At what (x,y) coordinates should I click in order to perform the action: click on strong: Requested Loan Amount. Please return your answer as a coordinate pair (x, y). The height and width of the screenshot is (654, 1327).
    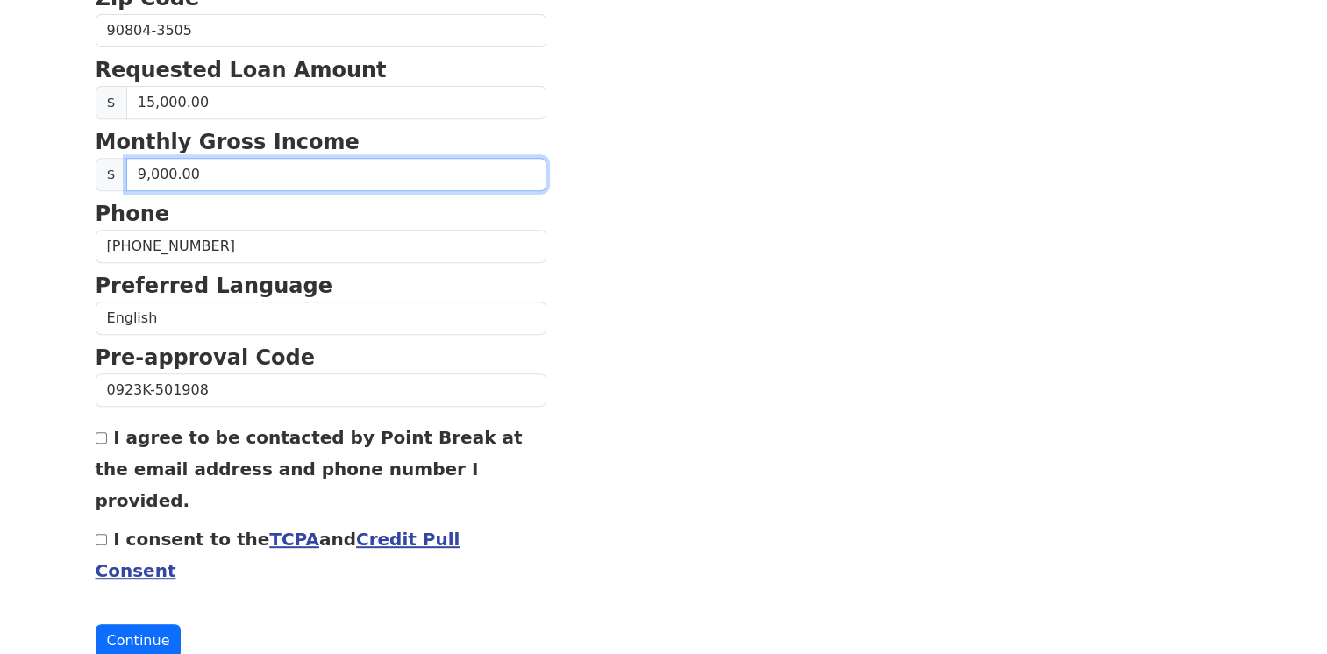
    Looking at the image, I should click on (241, 70).